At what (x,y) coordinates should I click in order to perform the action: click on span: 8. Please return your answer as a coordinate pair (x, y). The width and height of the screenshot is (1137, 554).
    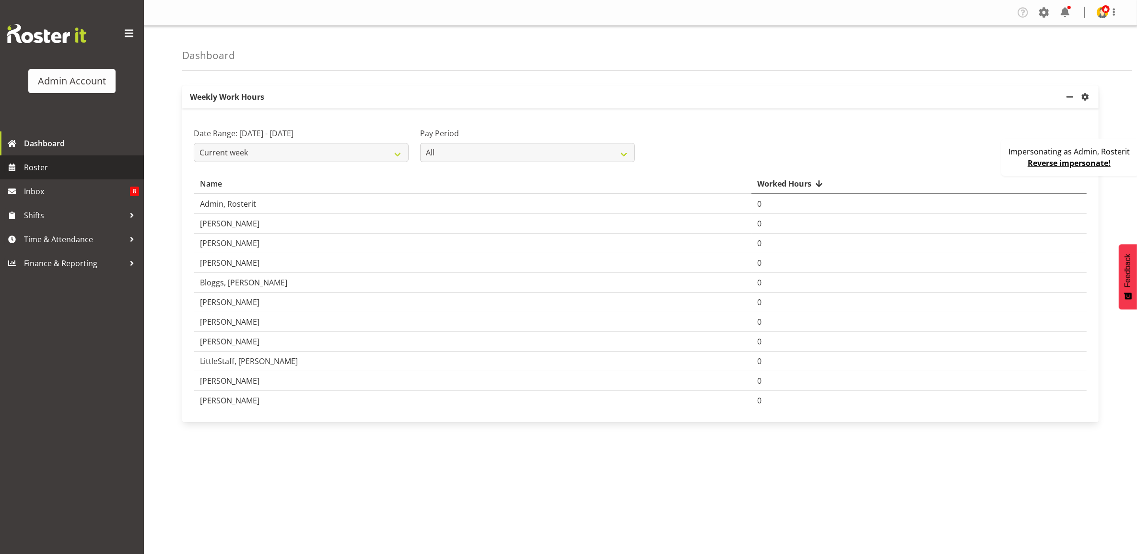
    Looking at the image, I should click on (134, 191).